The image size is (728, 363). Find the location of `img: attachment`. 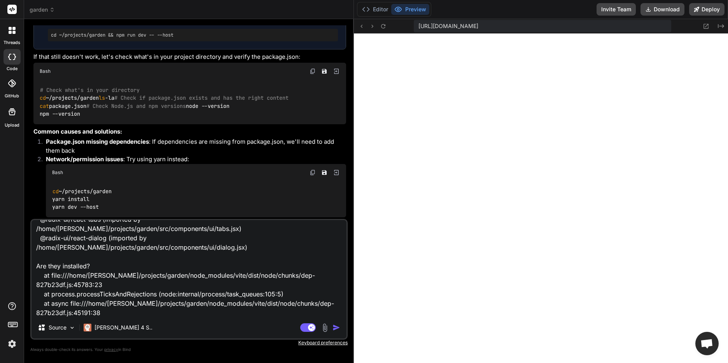

img: attachment is located at coordinates (325, 327).